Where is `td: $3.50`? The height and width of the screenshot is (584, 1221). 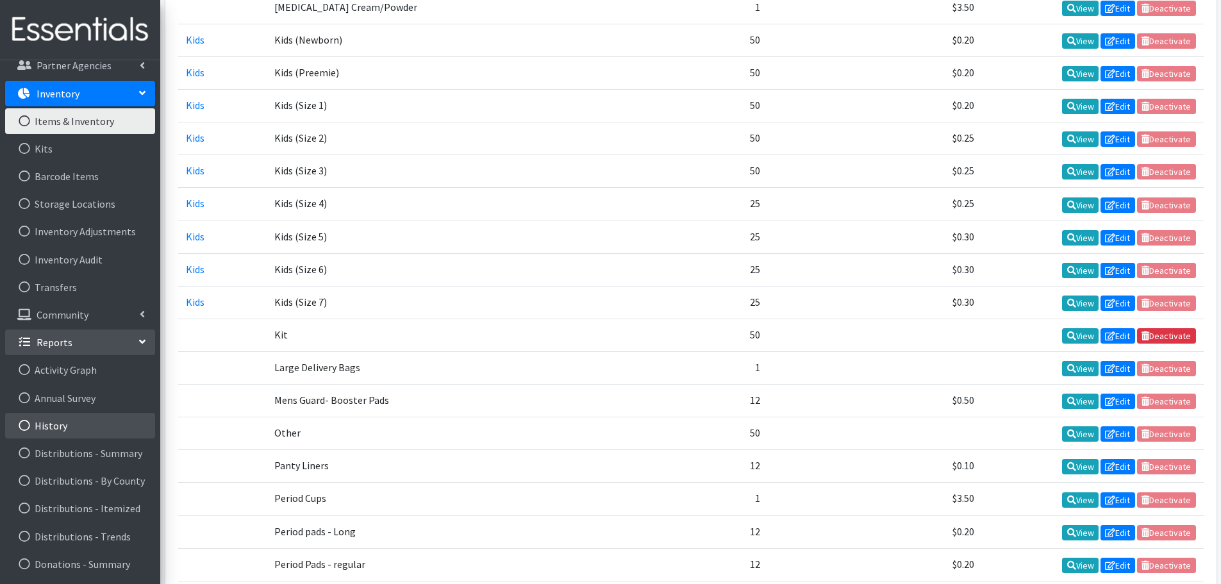 td: $3.50 is located at coordinates (874, 499).